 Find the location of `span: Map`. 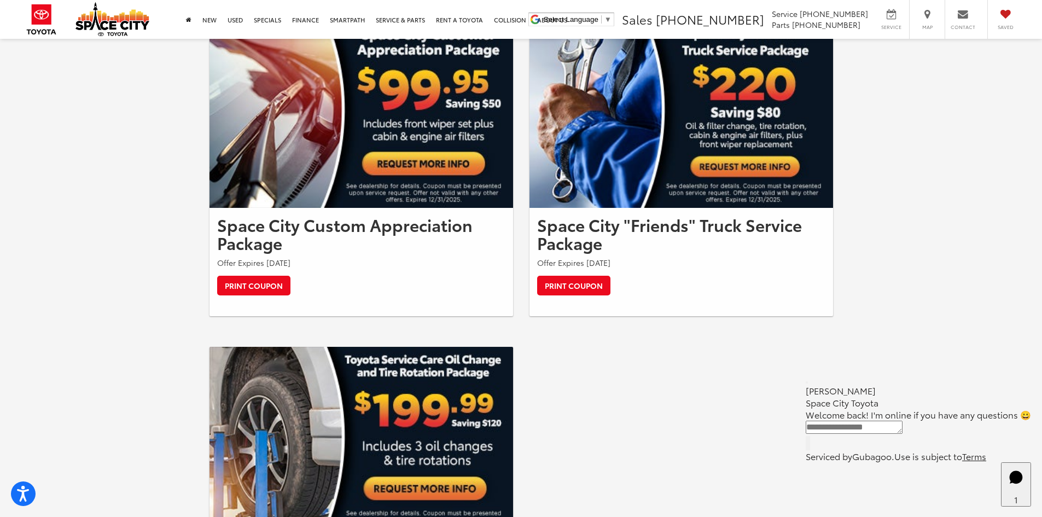

span: Map is located at coordinates (927, 27).